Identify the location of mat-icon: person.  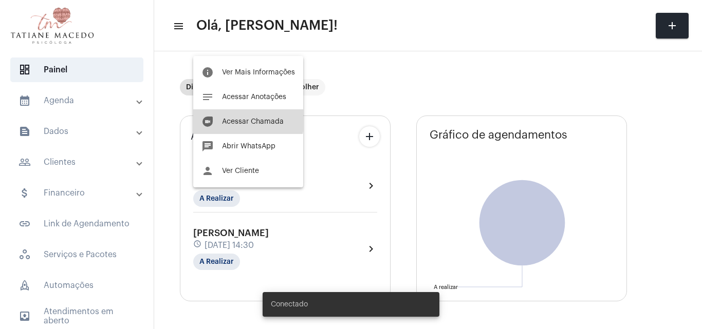
(208, 171).